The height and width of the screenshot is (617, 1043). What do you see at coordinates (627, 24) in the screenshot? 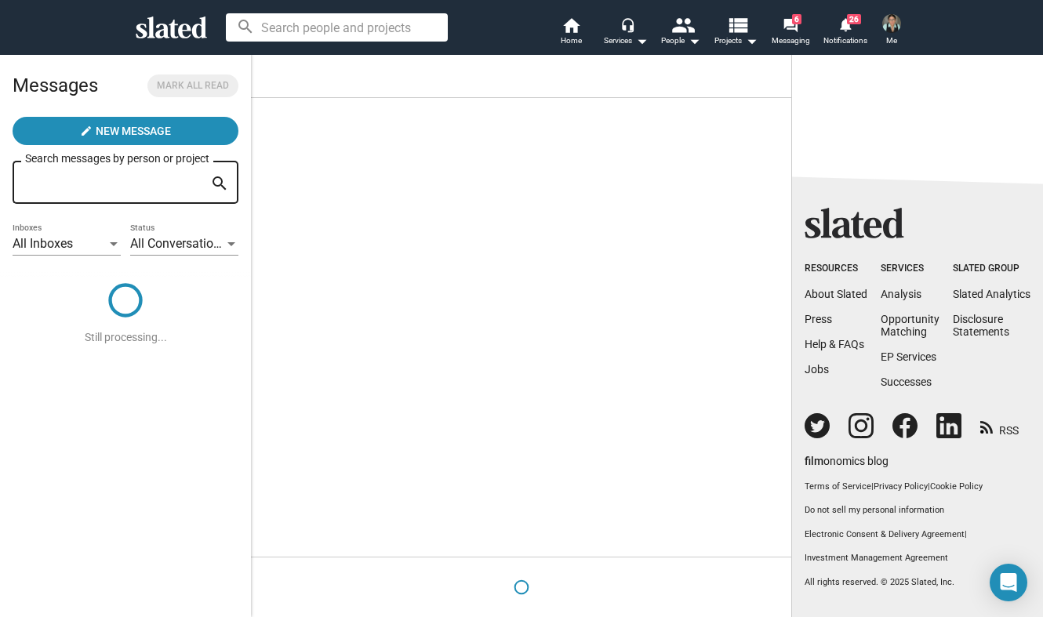
I see `mat-icon: headset_mic` at bounding box center [627, 24].